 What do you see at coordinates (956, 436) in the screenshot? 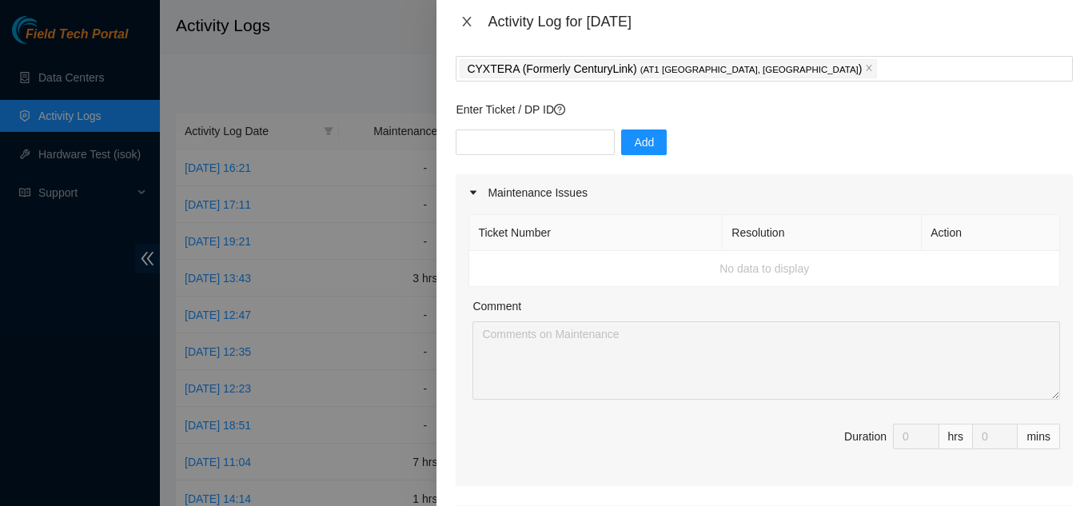
I see `div: hrs` at bounding box center [956, 436].